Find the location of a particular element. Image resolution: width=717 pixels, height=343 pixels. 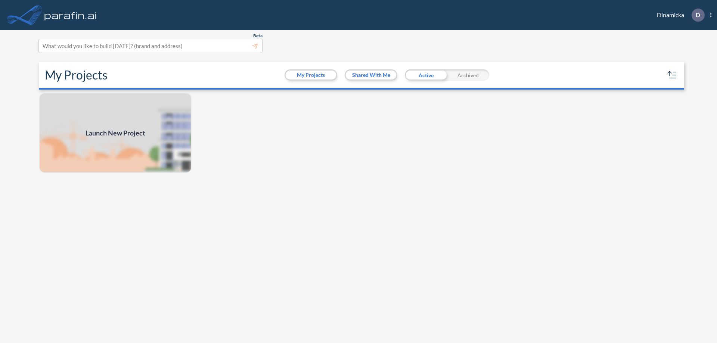

div: Dinamicka is located at coordinates (679, 15).